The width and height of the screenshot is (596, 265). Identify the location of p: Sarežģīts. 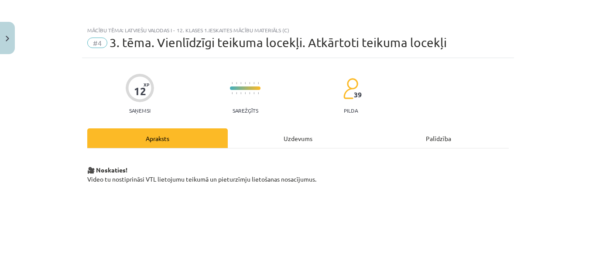
(245, 110).